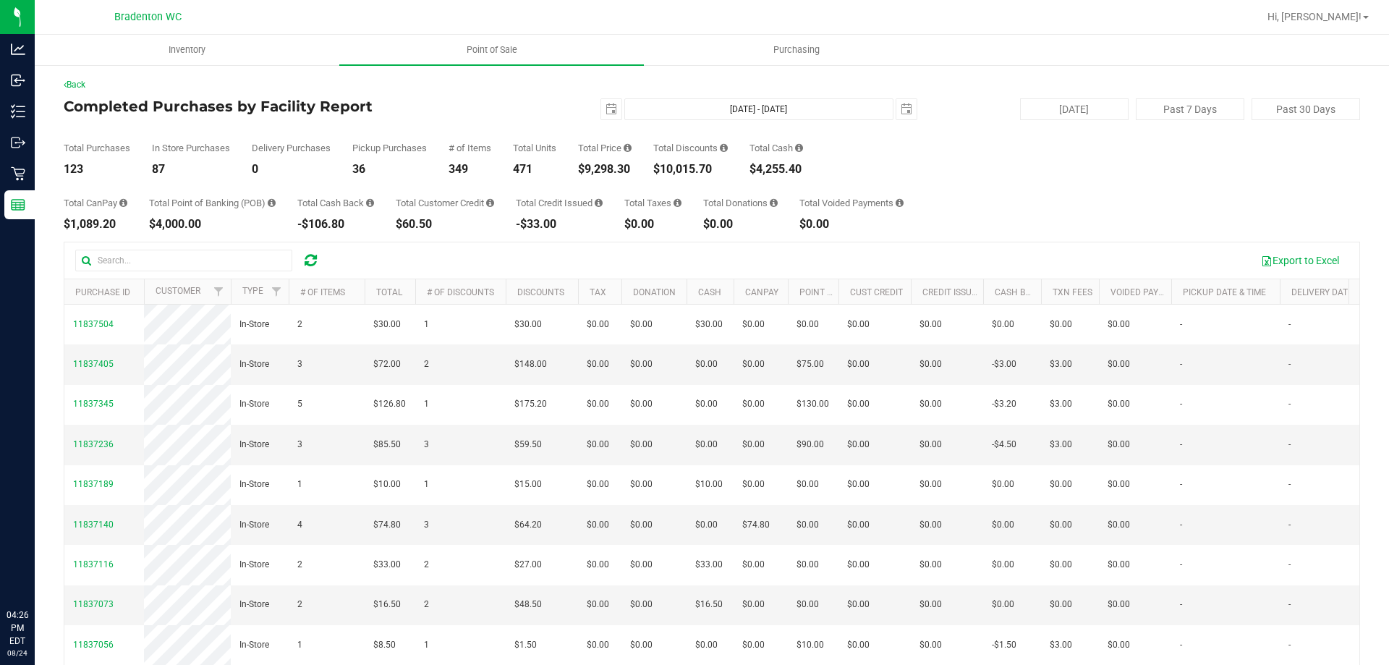 This screenshot has height=665, width=1389. What do you see at coordinates (491, 50) in the screenshot?
I see `a: Point of Sale` at bounding box center [491, 50].